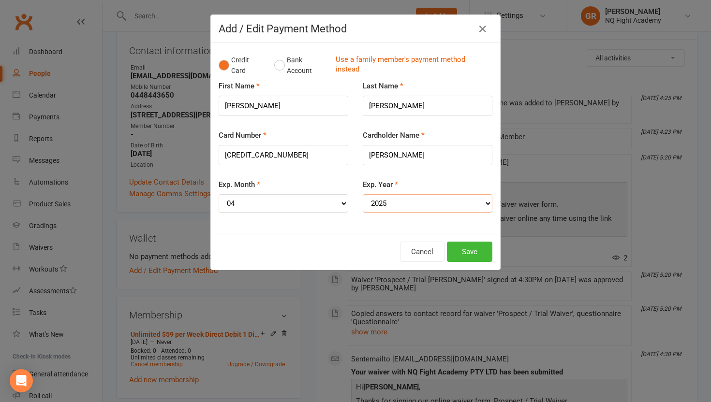 The image size is (711, 402). What do you see at coordinates (411, 65) in the screenshot?
I see `a: Use a family member's payment method instead` at bounding box center [411, 65].